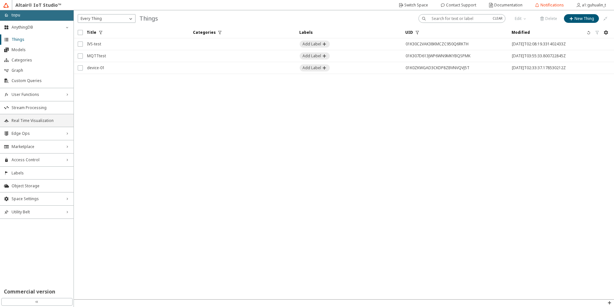  I want to click on span: Access Control, so click(37, 160).